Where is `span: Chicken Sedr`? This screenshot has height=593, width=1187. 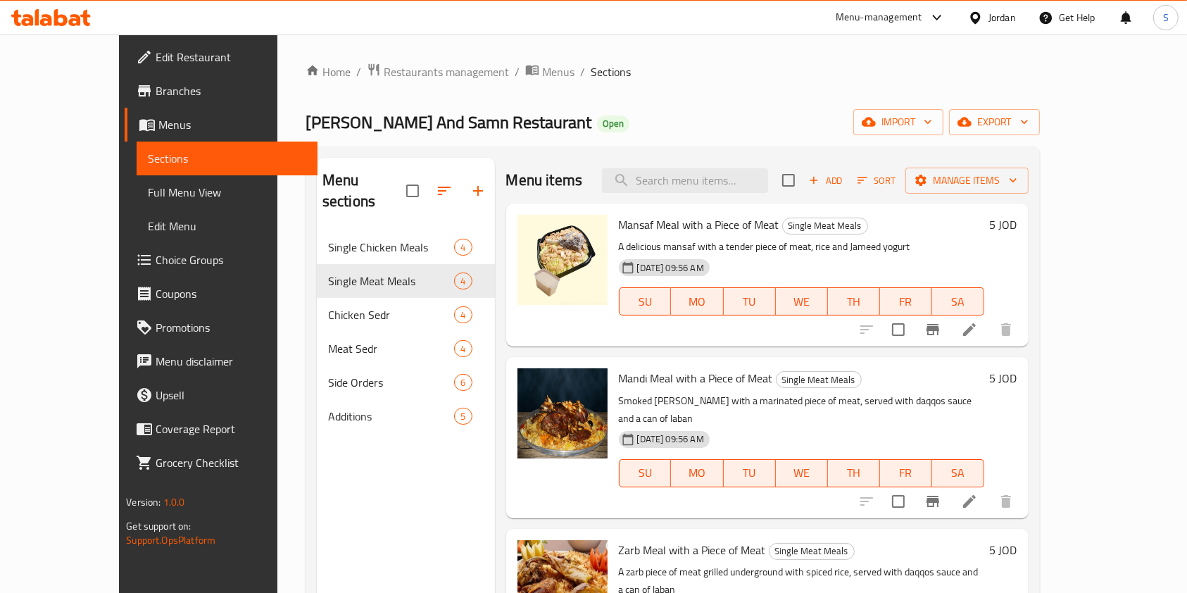 span: Chicken Sedr is located at coordinates (391, 315).